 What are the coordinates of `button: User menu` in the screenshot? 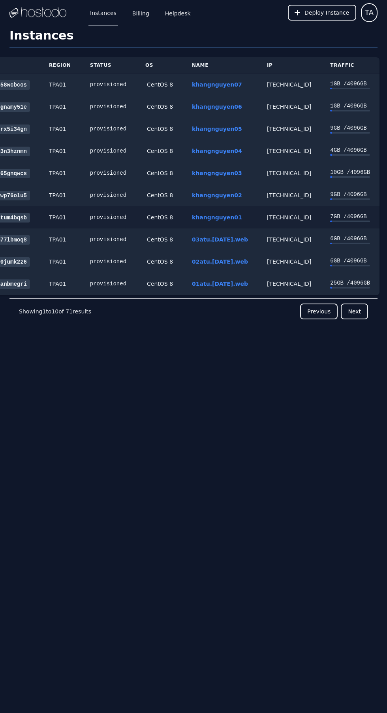 It's located at (369, 13).